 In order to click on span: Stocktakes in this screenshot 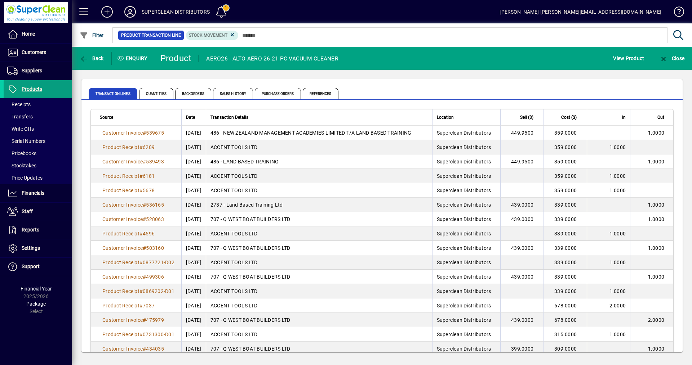, I will do `click(22, 166)`.